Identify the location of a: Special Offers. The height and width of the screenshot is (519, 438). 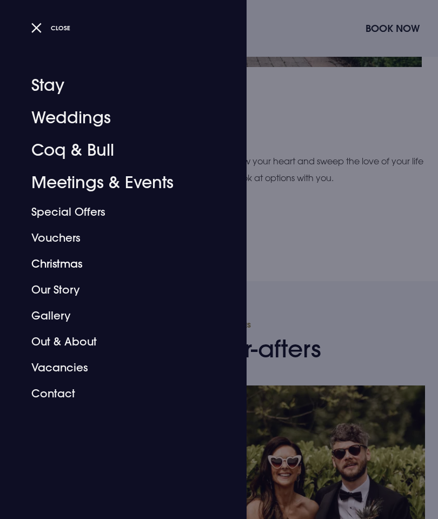
(117, 212).